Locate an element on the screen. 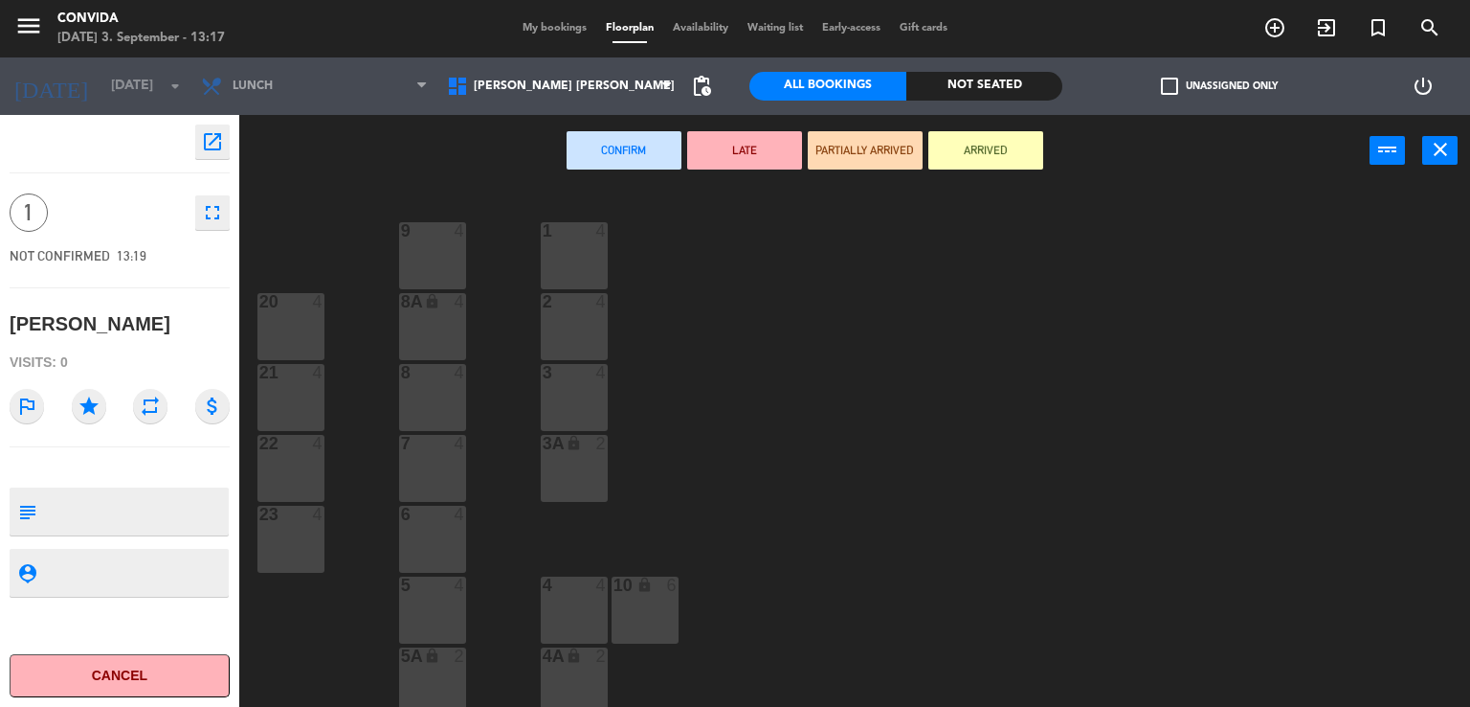 The image size is (1470, 707). i: menu is located at coordinates (29, 26).